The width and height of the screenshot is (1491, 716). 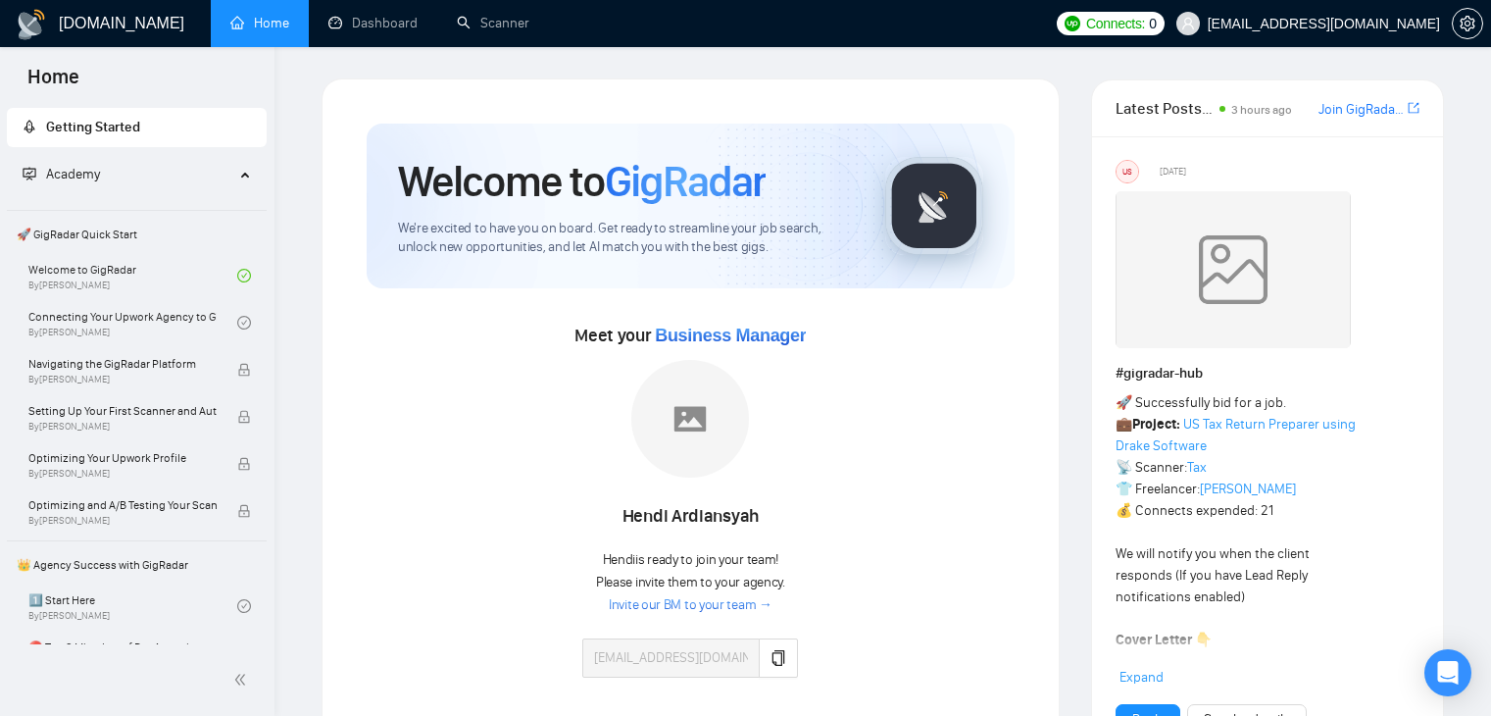 What do you see at coordinates (1128, 172) in the screenshot?
I see `div: US` at bounding box center [1128, 172].